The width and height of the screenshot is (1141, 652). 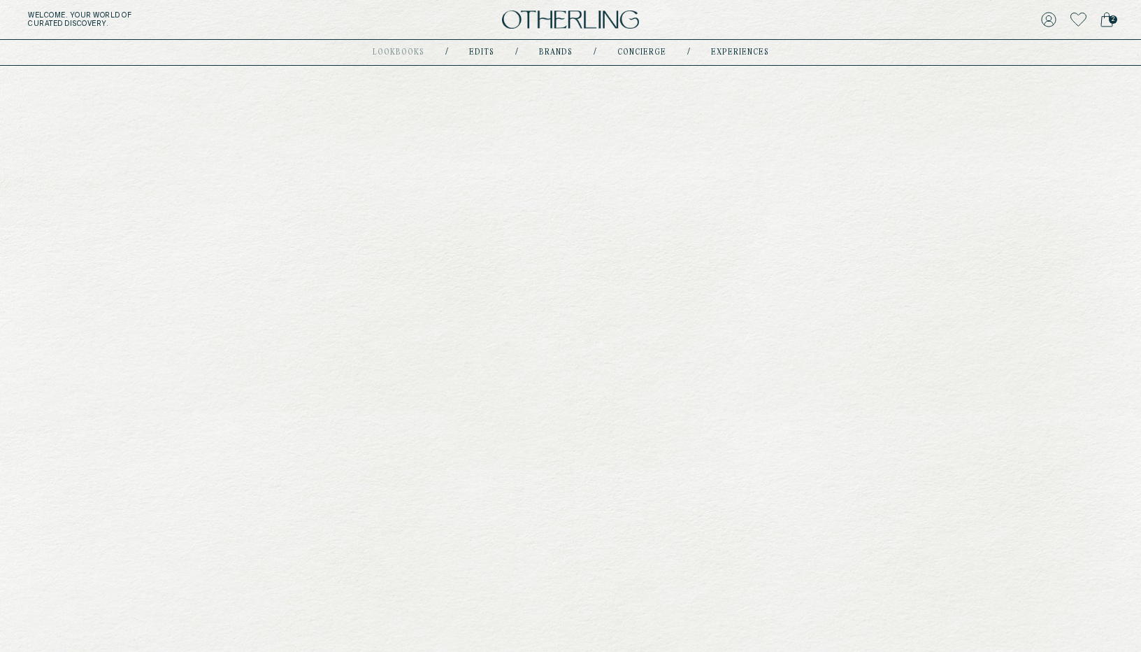 What do you see at coordinates (642, 52) in the screenshot?
I see `a: concierge` at bounding box center [642, 52].